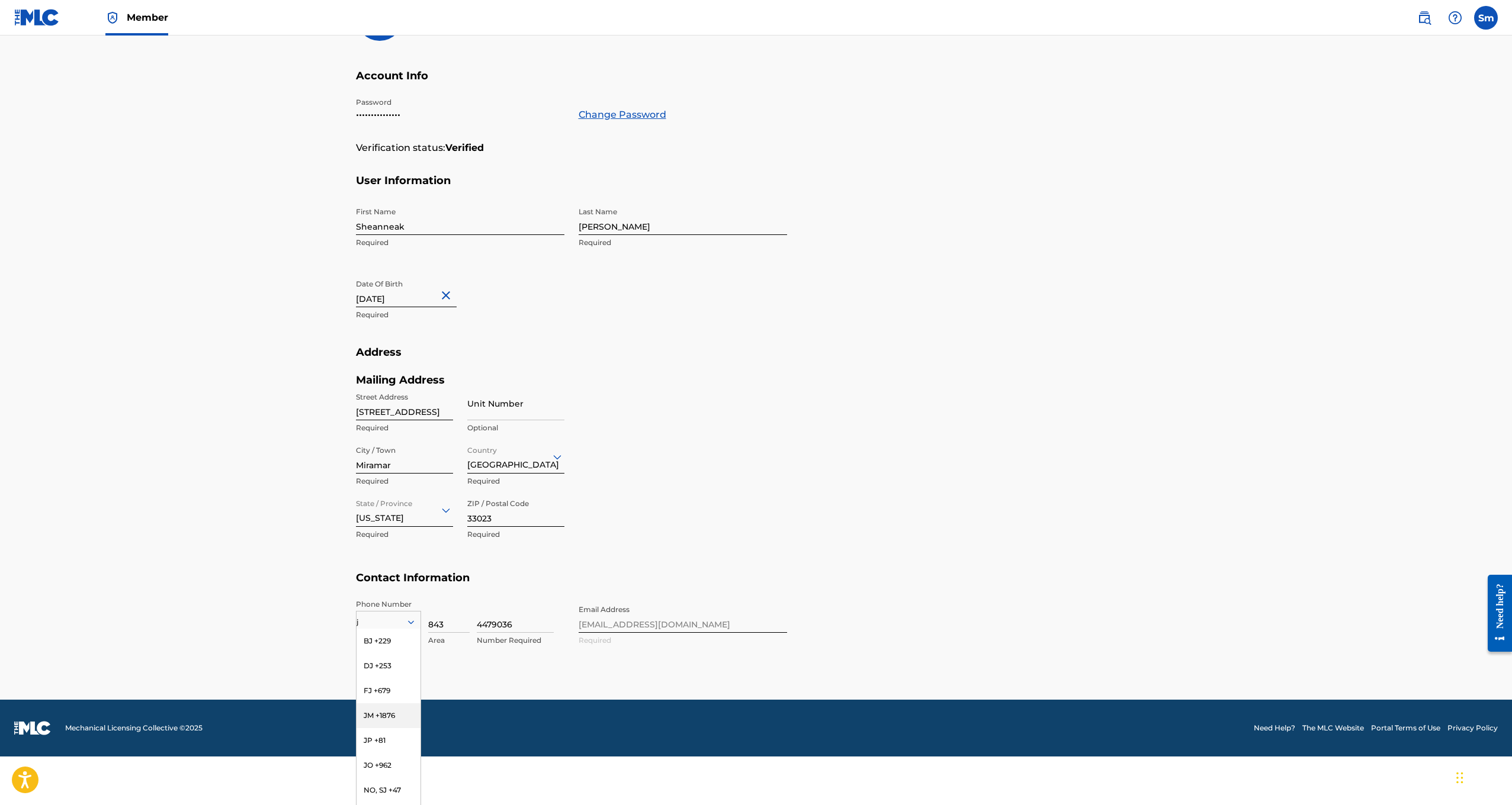 Image resolution: width=1512 pixels, height=805 pixels. Describe the element at coordinates (37, 17) in the screenshot. I see `img: MLC Logo` at that location.